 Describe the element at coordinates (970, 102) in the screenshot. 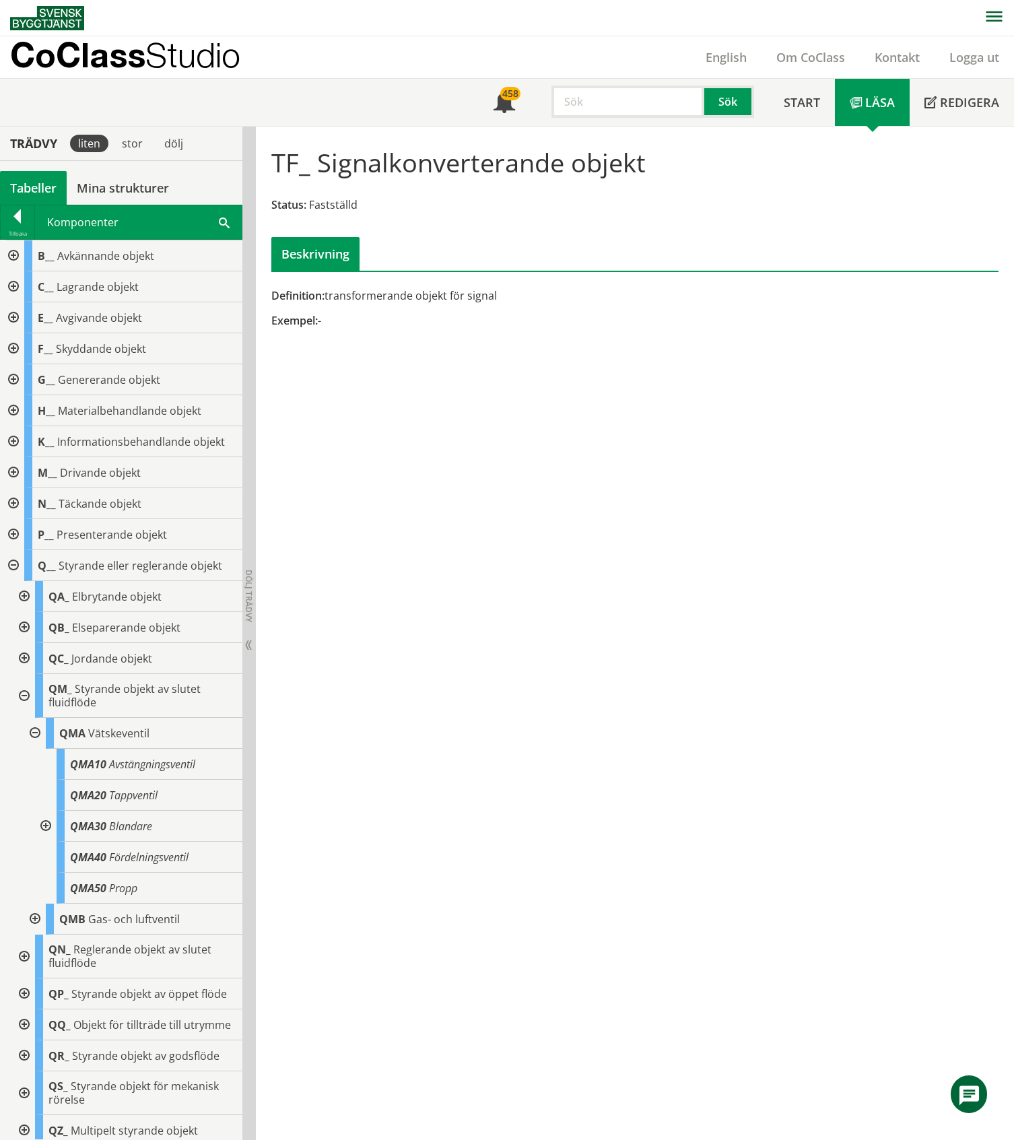

I see `span: Redigera` at that location.